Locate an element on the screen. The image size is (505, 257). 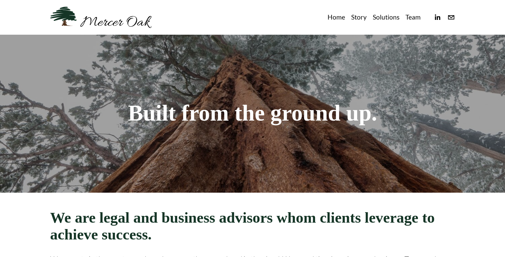
a: Team is located at coordinates (413, 17).